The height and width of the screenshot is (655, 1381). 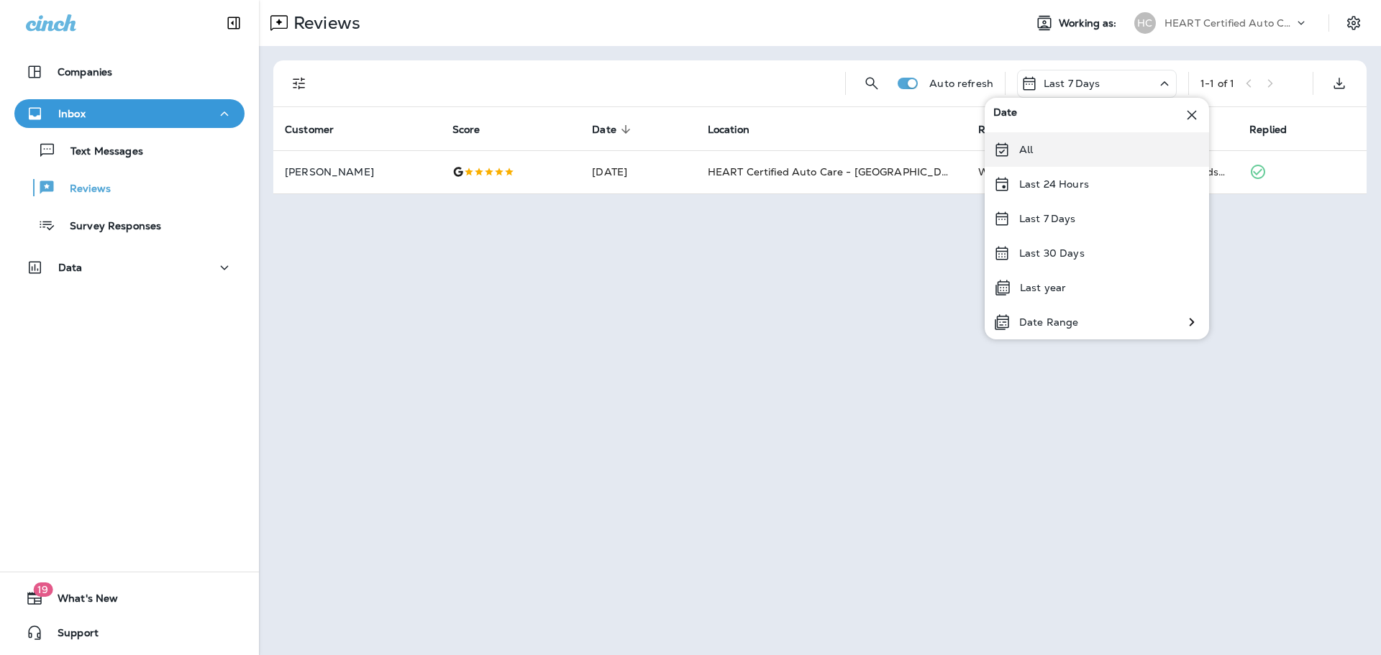 What do you see at coordinates (42, 590) in the screenshot?
I see `span: 19` at bounding box center [42, 590].